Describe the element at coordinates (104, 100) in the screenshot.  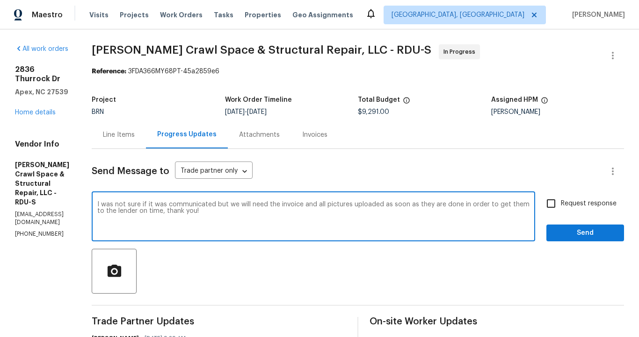
I see `h5: Project` at that location.